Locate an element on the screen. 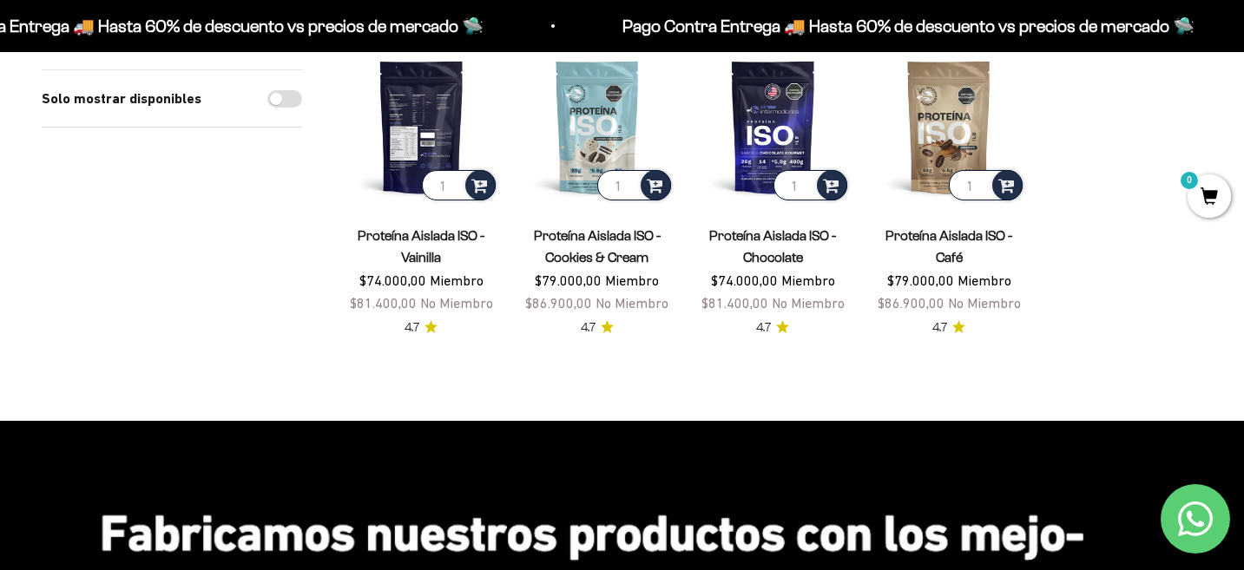  label: Solo mostrar disponibles is located at coordinates (122, 99).